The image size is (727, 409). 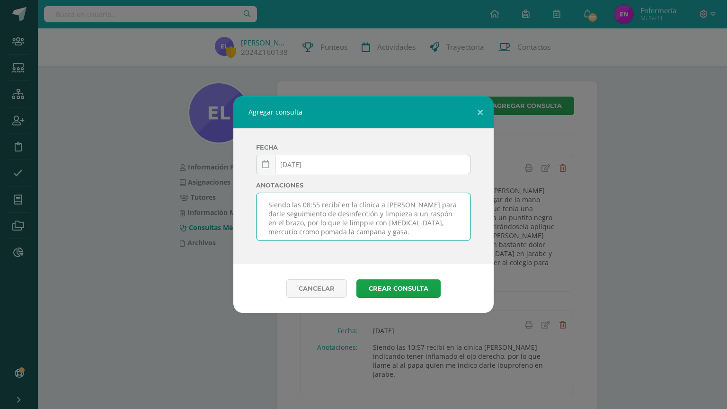 What do you see at coordinates (398, 288) in the screenshot?
I see `button: Crear consulta` at bounding box center [398, 288].